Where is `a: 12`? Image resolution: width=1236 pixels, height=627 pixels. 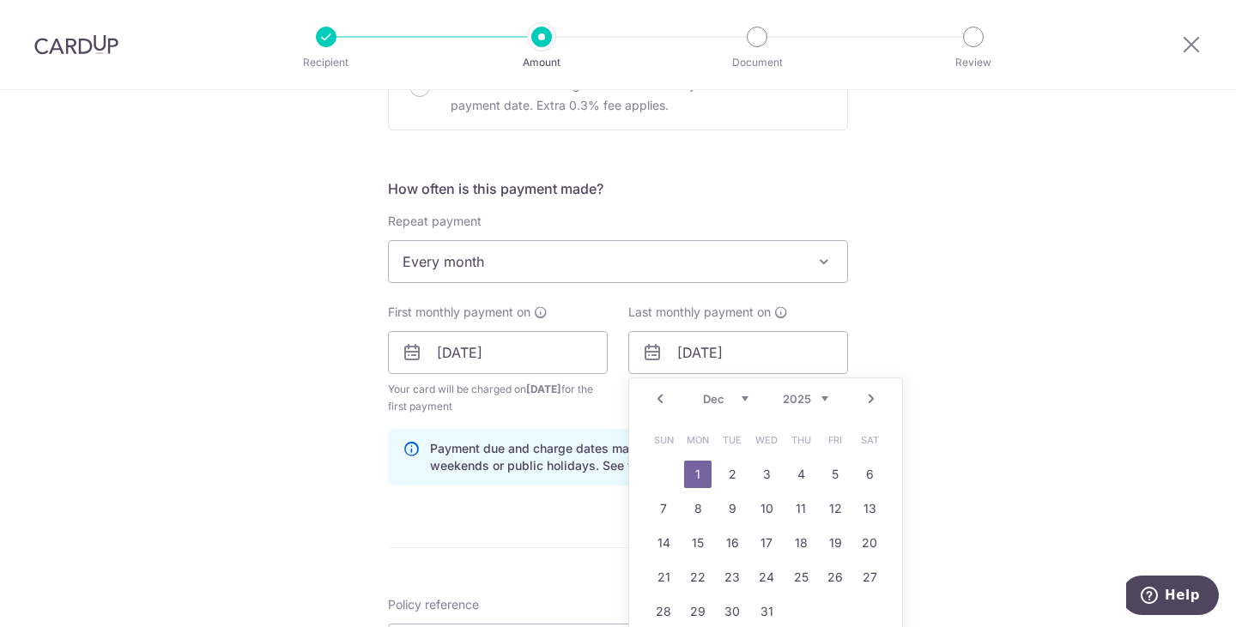
a: 12 is located at coordinates (835, 509).